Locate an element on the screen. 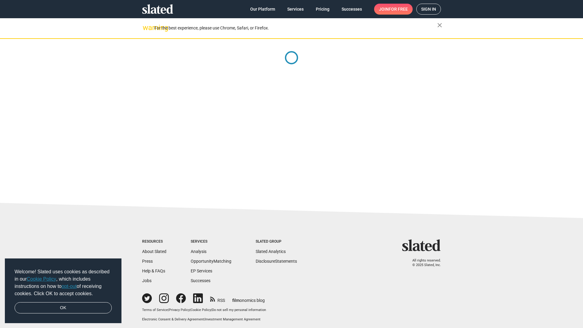  a: Jobs is located at coordinates (147, 281).